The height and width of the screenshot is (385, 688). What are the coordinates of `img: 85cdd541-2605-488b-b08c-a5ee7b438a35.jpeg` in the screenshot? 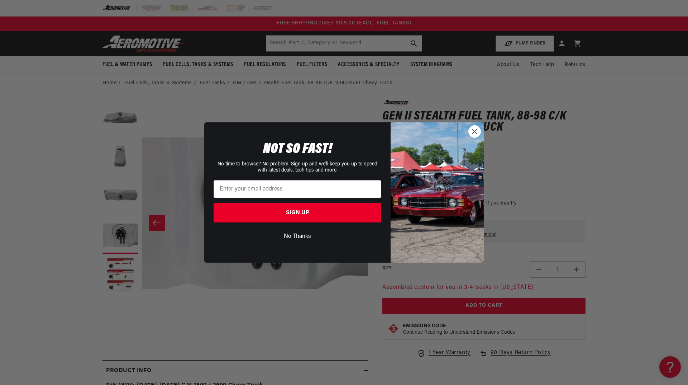 It's located at (437, 192).